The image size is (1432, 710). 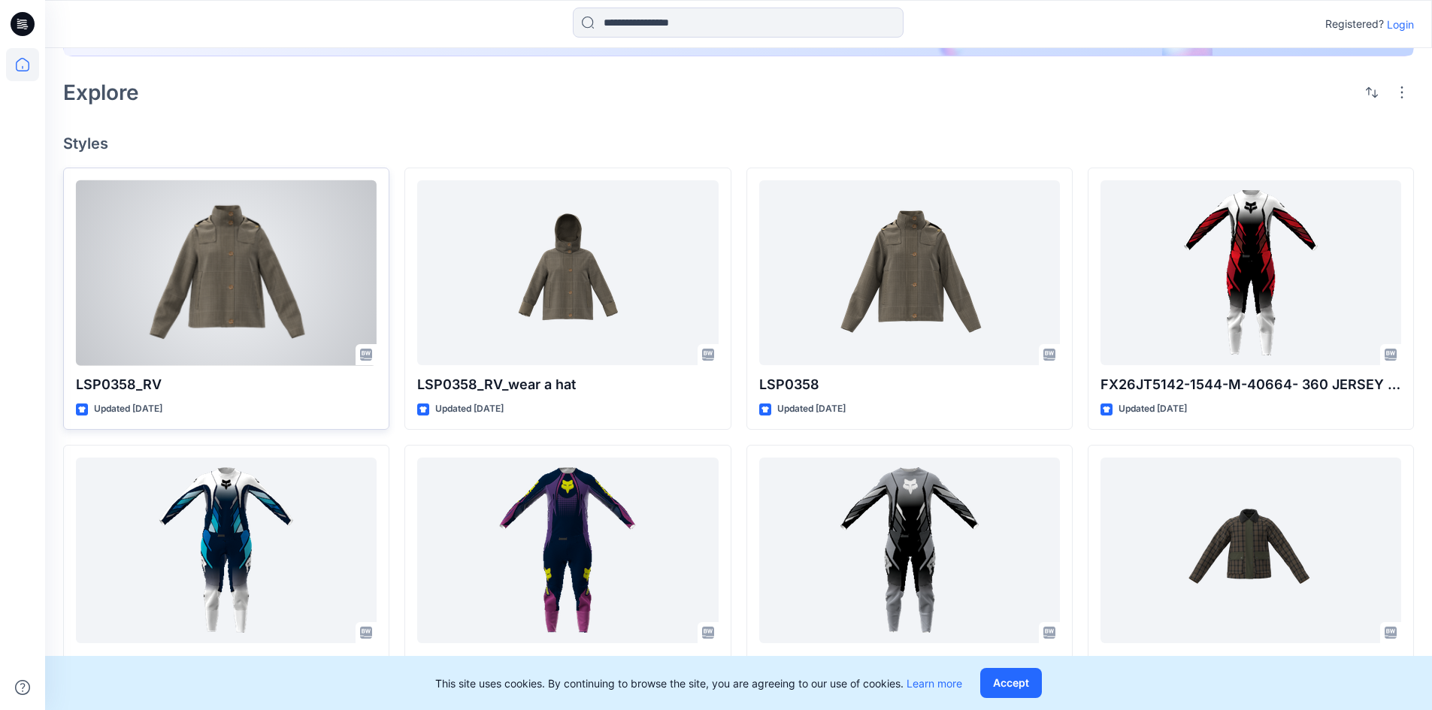 I want to click on a: FX26JT5141_5143-40662-360 JERSEY COMMERCIAL-GRAPHIC, so click(x=567, y=550).